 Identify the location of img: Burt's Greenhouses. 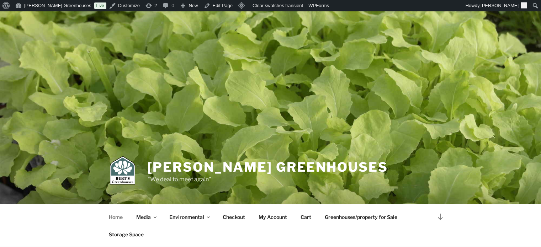
(122, 170).